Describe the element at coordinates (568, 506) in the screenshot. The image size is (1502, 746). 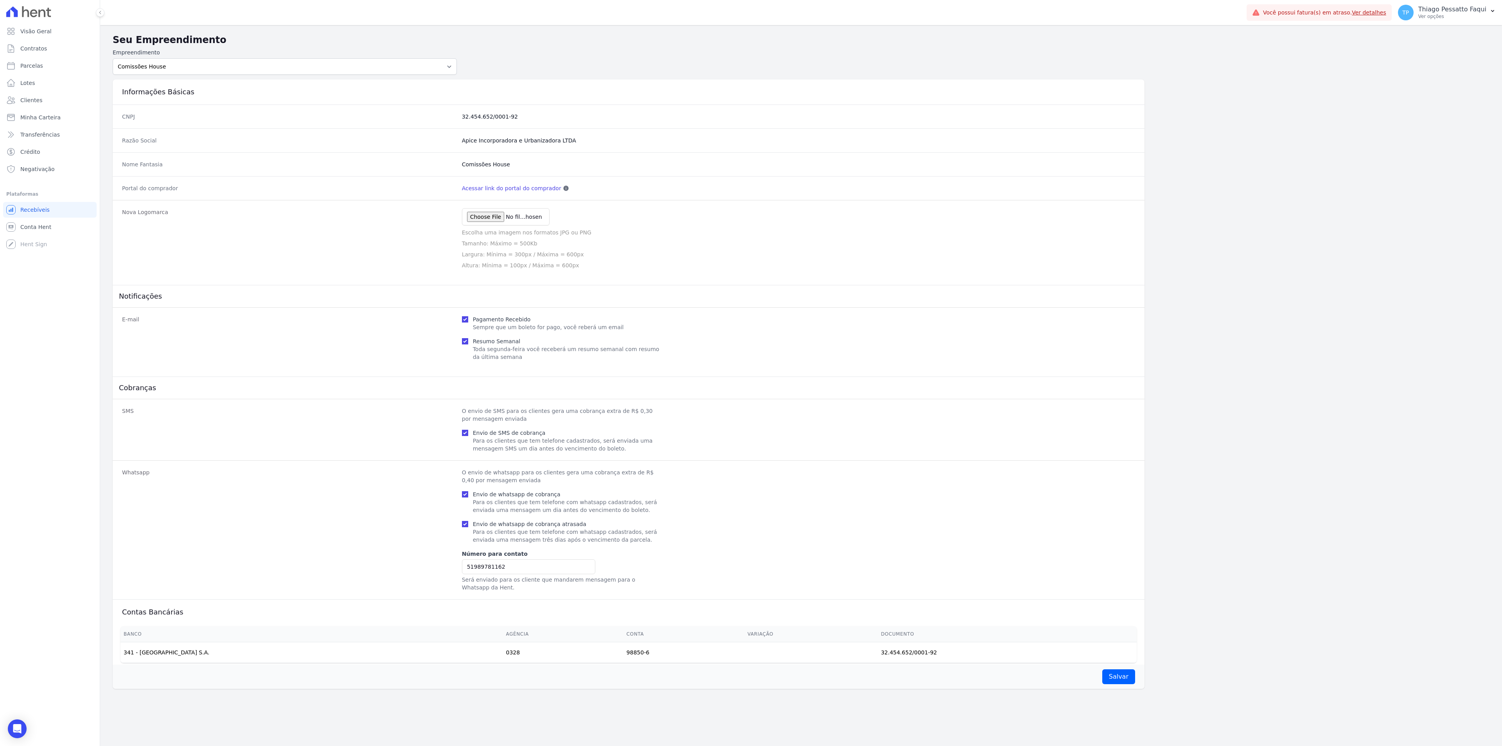
I see `p: Para os clientes que tem telefone com whatsapp cadastrados, será enviada uma mensagem um dia ante...` at that location.